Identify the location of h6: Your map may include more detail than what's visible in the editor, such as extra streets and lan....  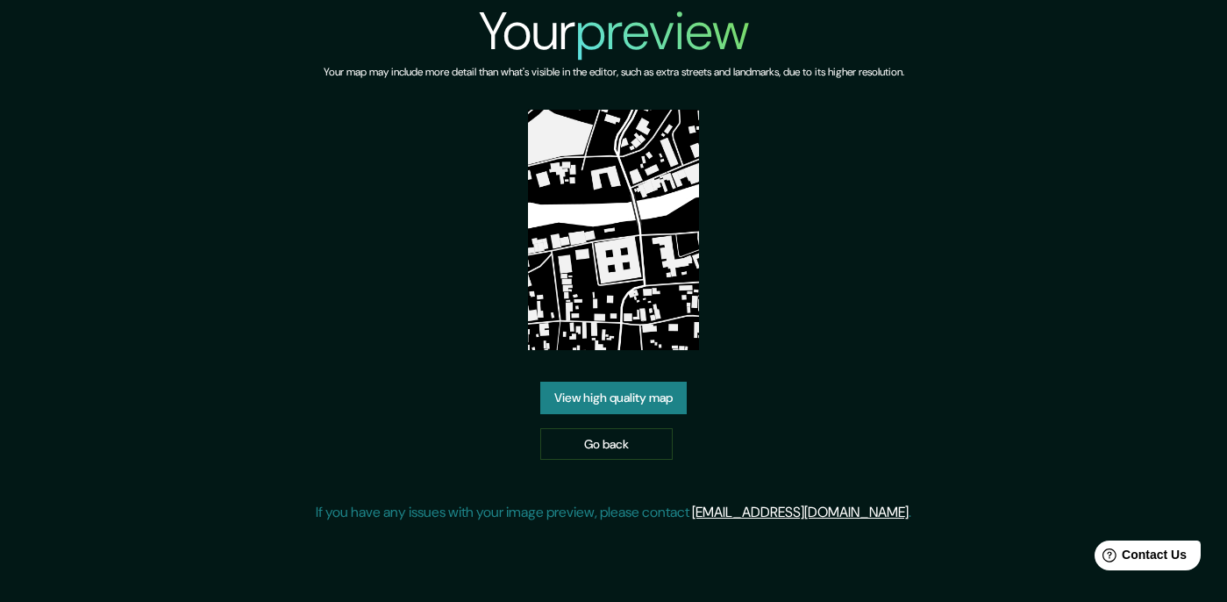
(614, 72).